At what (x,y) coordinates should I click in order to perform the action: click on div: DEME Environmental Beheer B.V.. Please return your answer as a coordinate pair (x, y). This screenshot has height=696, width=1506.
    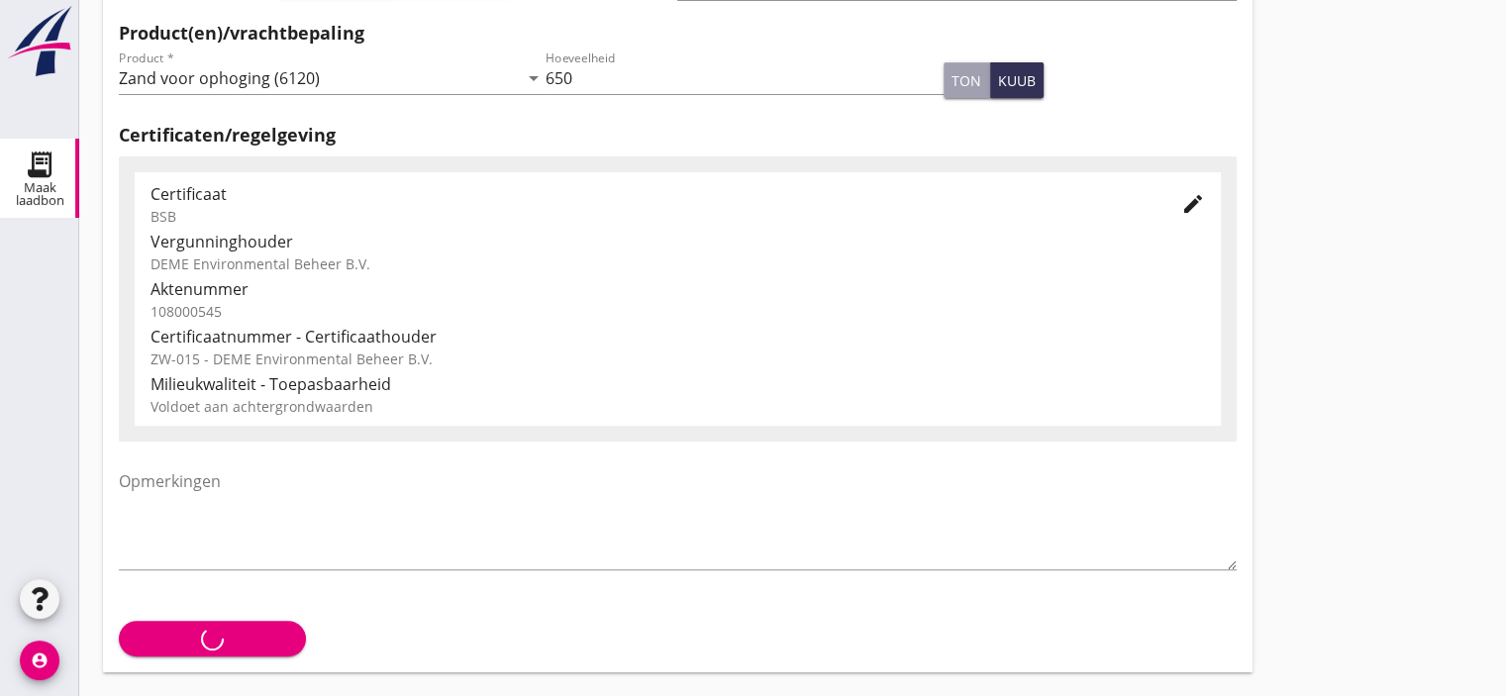
    Looking at the image, I should click on (677, 263).